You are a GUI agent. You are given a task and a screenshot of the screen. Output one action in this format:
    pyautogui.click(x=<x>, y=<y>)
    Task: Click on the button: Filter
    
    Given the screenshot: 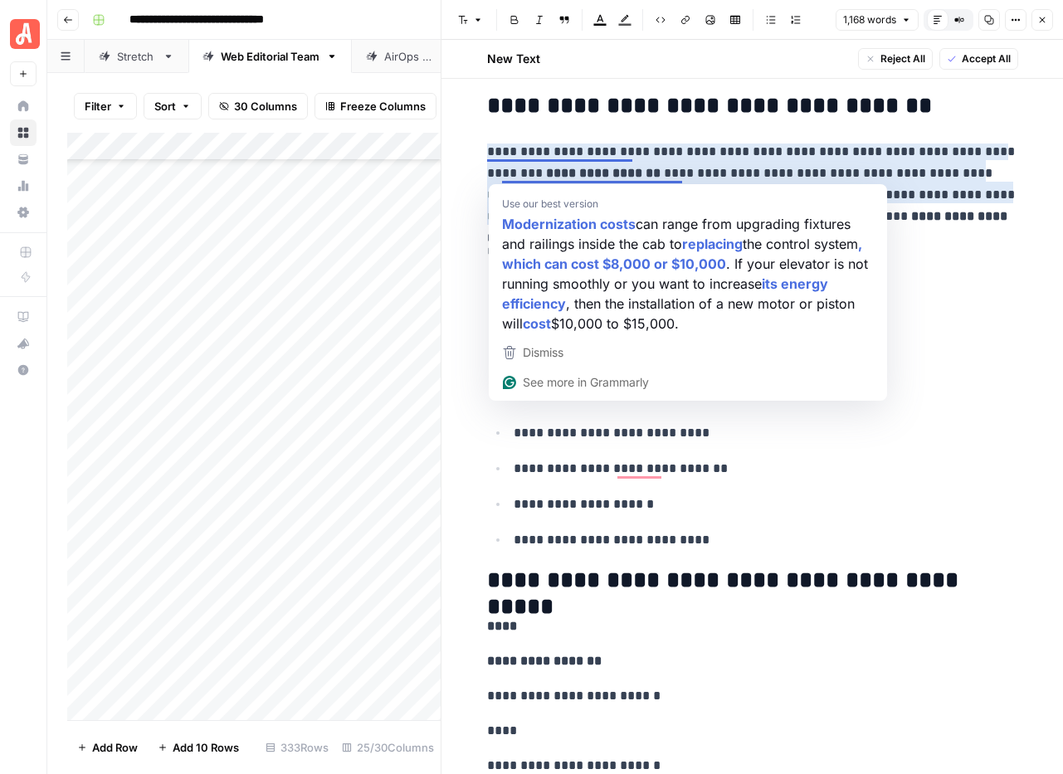 What is the action you would take?
    pyautogui.click(x=105, y=106)
    